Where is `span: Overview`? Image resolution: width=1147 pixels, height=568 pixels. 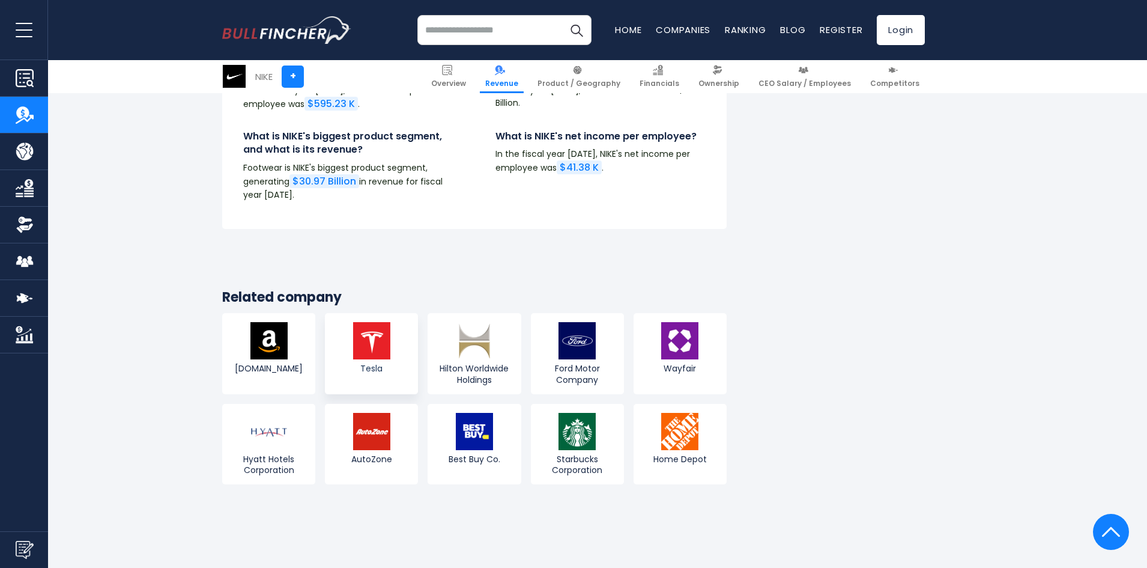 span: Overview is located at coordinates (449, 83).